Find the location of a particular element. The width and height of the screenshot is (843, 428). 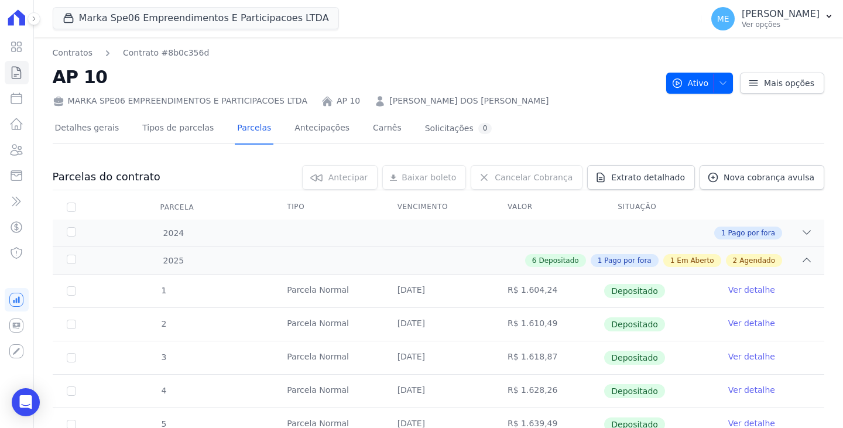

a: Detalhes gerais is located at coordinates (87, 129).